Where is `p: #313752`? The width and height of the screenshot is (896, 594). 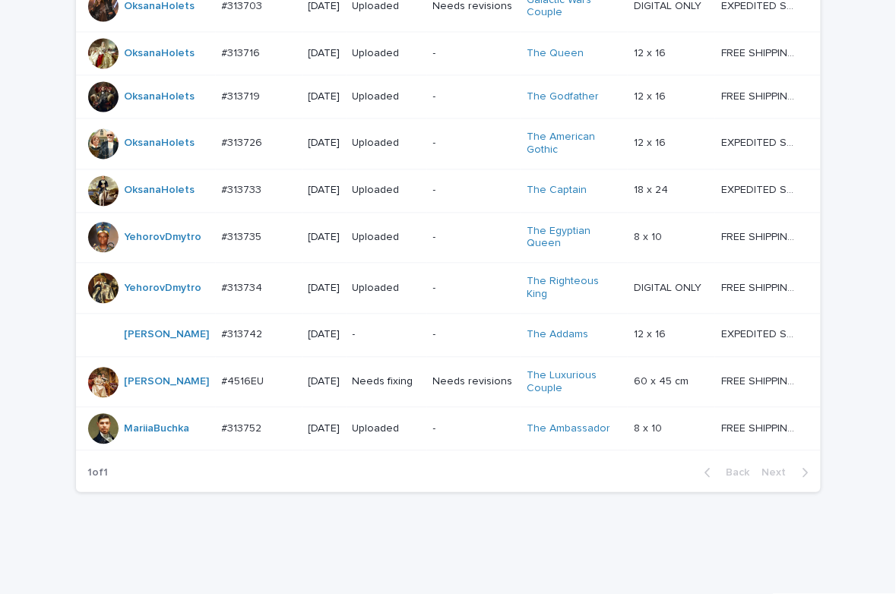
p: #313752 is located at coordinates (243, 428).